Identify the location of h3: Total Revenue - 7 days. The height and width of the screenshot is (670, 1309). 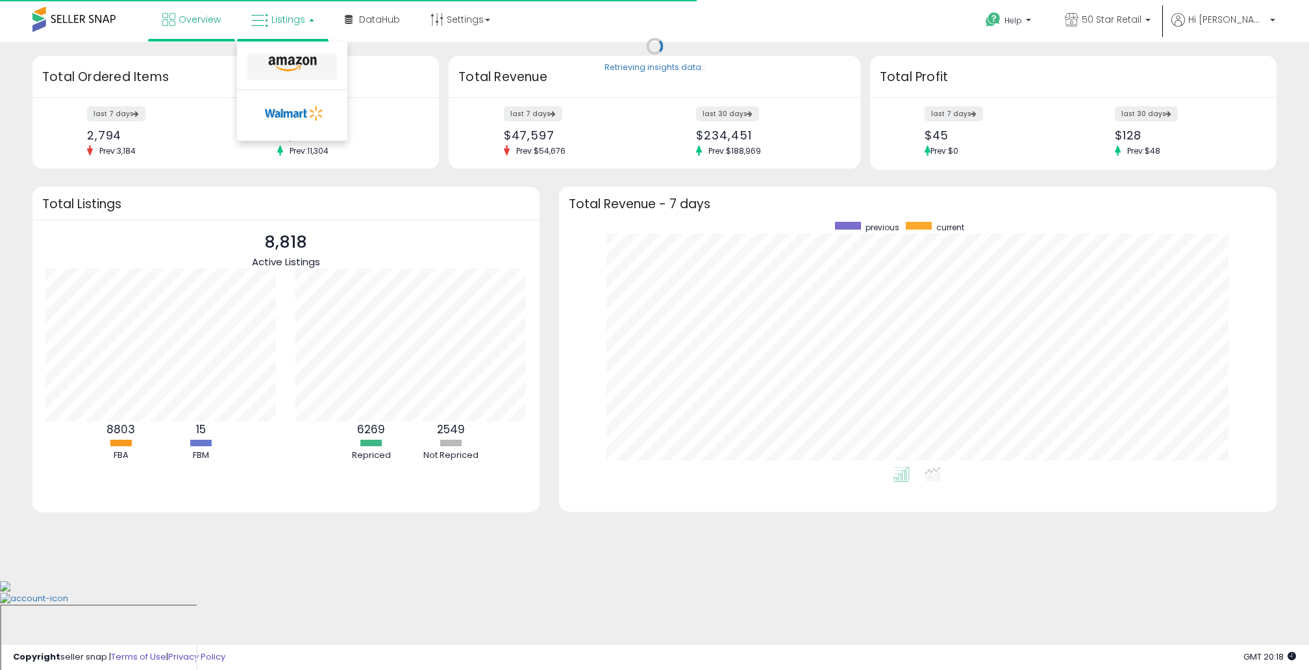
(917, 204).